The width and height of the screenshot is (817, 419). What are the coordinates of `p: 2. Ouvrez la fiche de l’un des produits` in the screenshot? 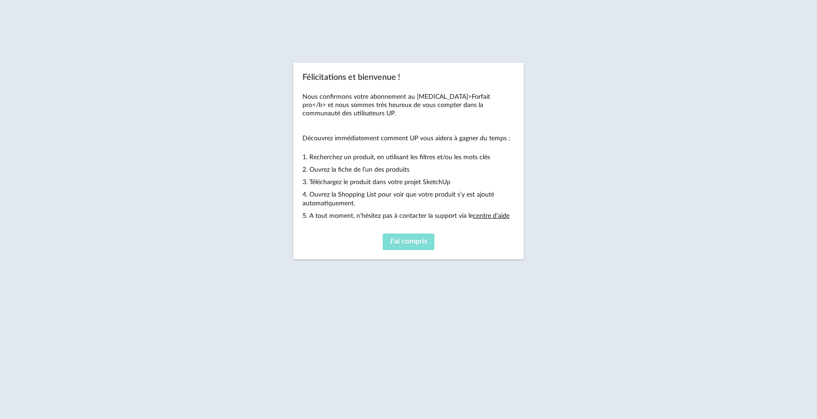 It's located at (409, 170).